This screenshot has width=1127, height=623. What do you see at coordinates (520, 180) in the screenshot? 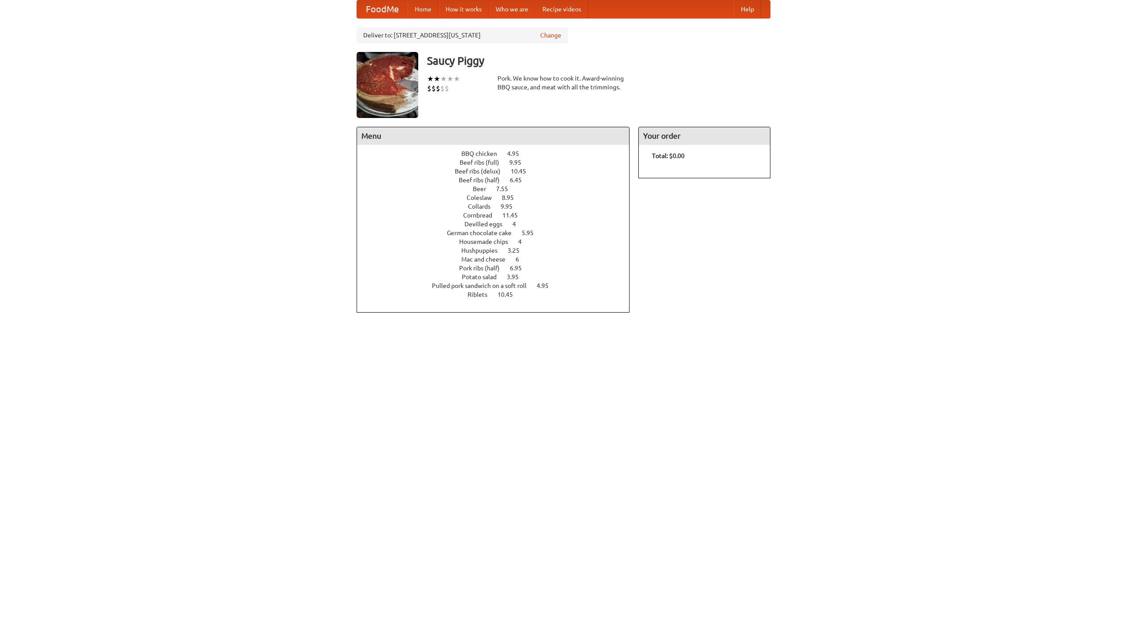
I see `span: 6.45` at bounding box center [520, 180].